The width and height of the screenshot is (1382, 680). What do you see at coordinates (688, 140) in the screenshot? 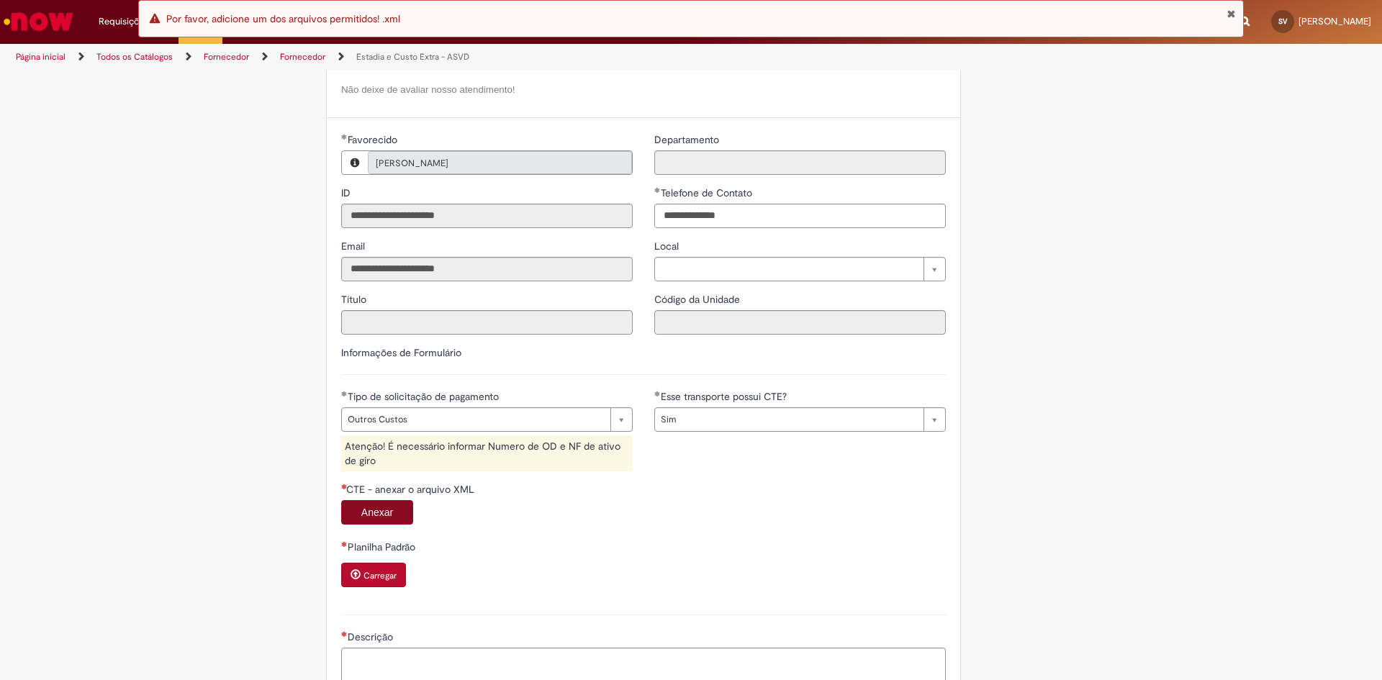
I see `label: Somente leitura - Departamento` at bounding box center [688, 140].